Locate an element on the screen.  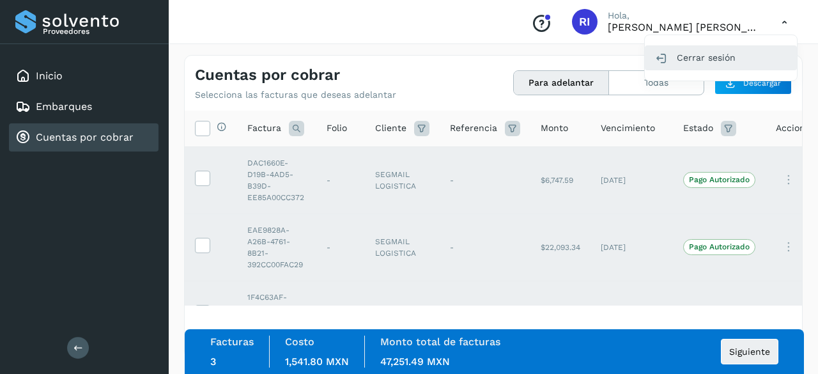
div: Embarques is located at coordinates (84, 107).